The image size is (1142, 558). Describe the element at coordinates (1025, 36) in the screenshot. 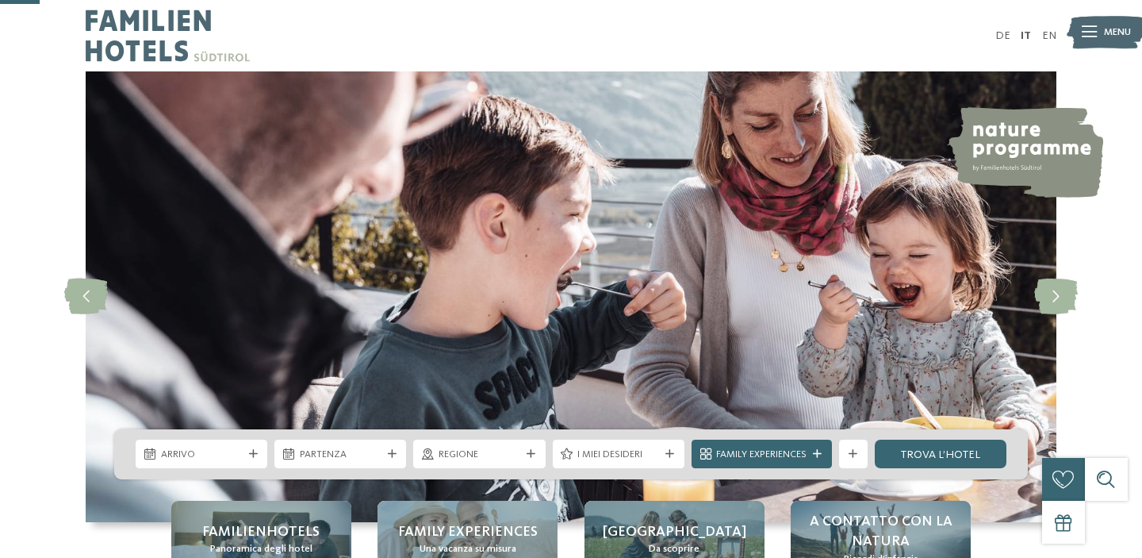

I see `a: IT` at that location.